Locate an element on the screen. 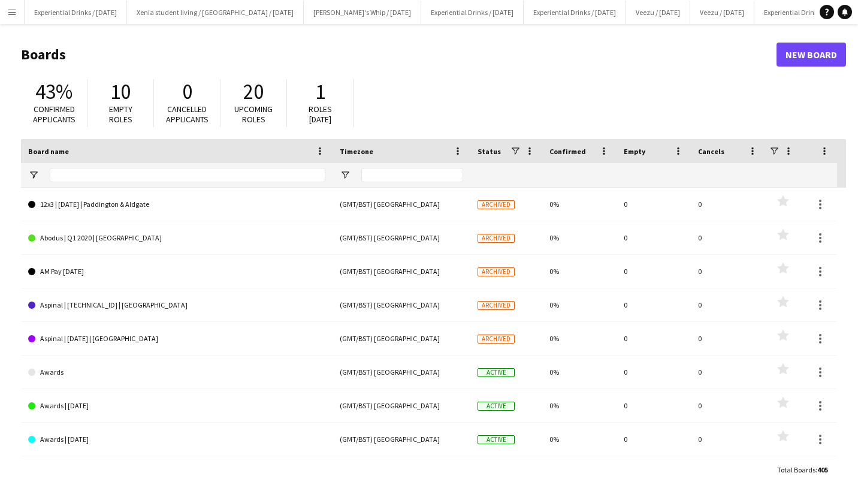 This screenshot has height=500, width=858. h1: Boards is located at coordinates (398, 55).